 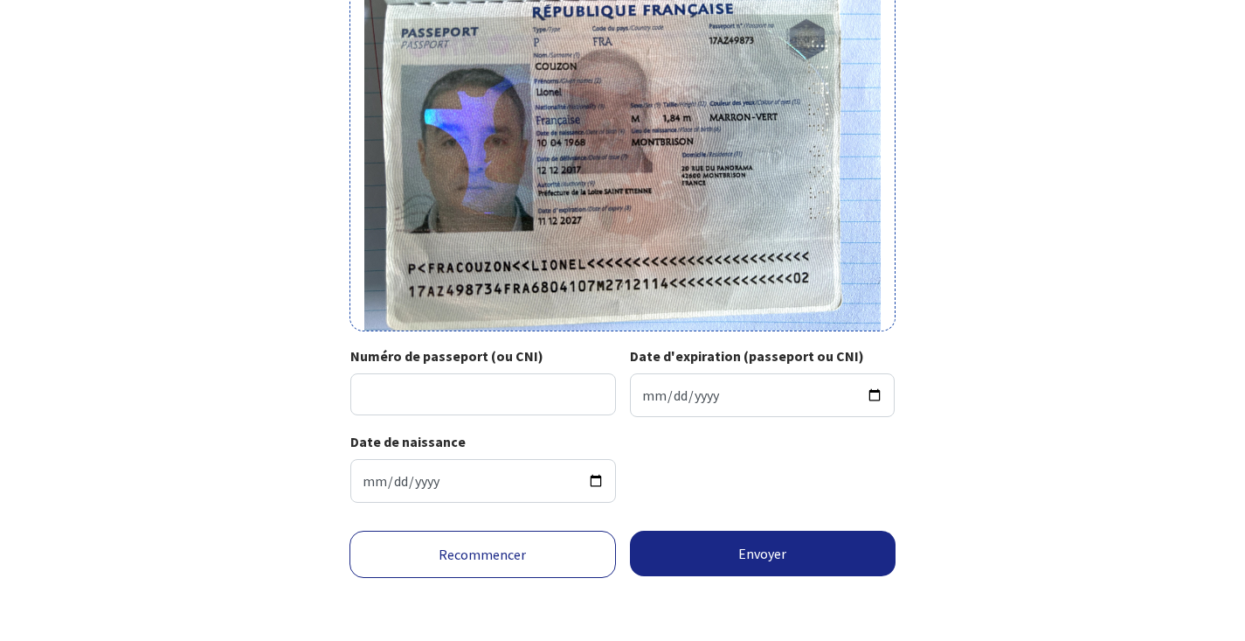 What do you see at coordinates (747, 356) in the screenshot?
I see `strong: Date d'expiration (passeport ou CNI)` at bounding box center [747, 356].